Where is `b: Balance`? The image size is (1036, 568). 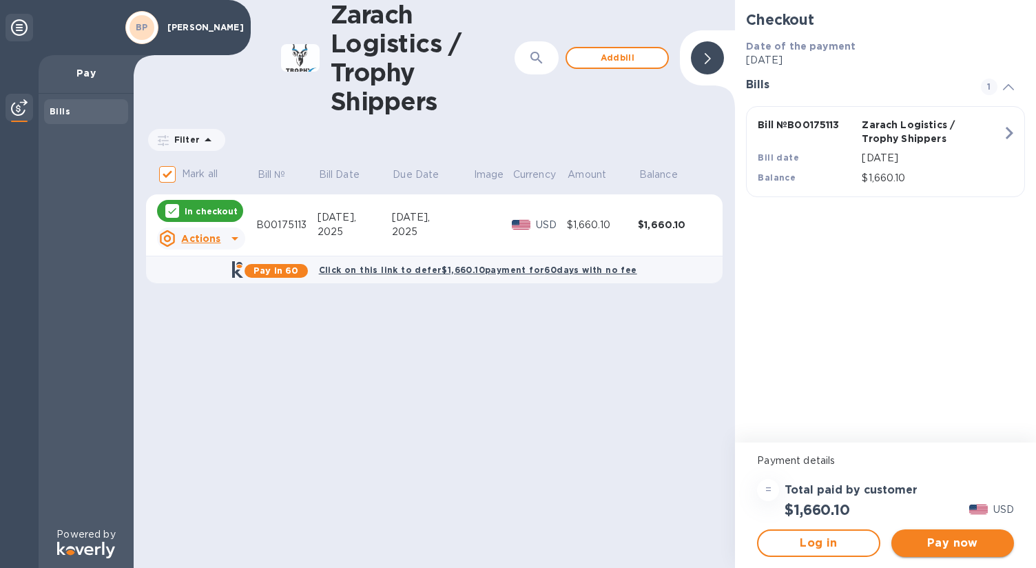
b: Balance is located at coordinates (776, 177).